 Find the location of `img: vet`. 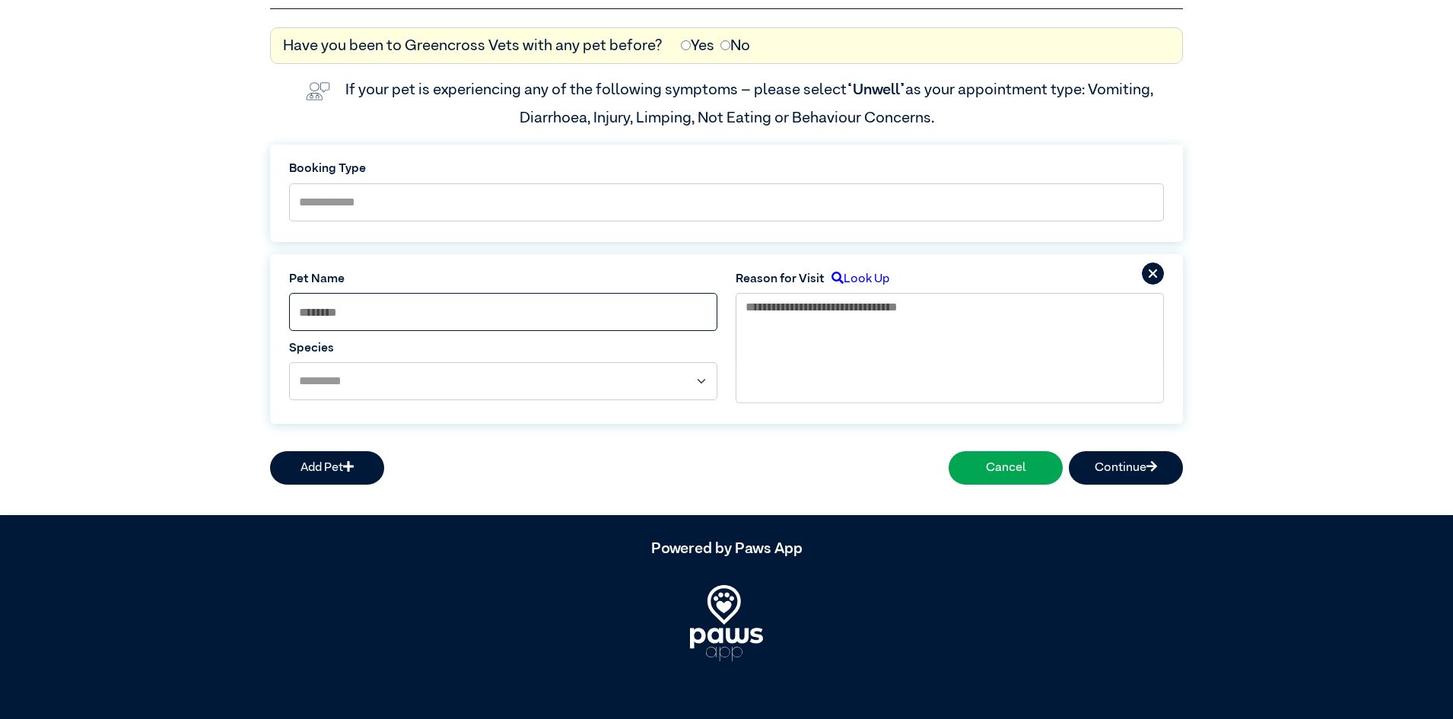

img: vet is located at coordinates (318, 91).